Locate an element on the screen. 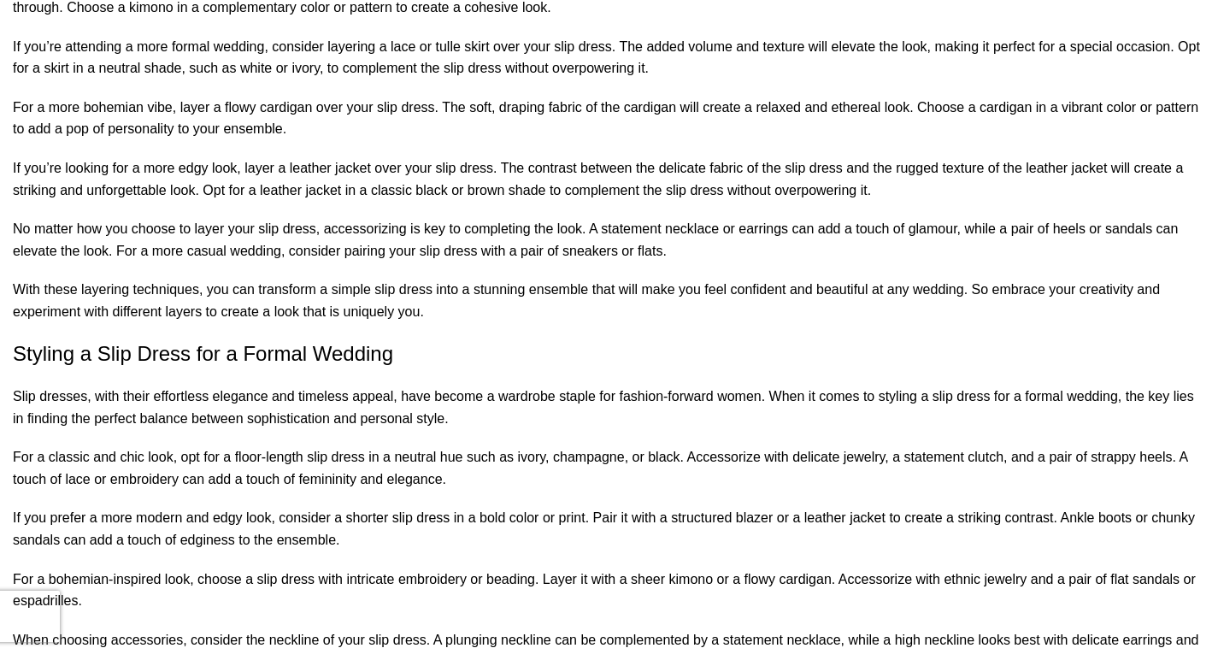 The image size is (1218, 654). p: No matter how you choose to layer your slip dress, accessorizing is key to completing the look. A... is located at coordinates (609, 239).